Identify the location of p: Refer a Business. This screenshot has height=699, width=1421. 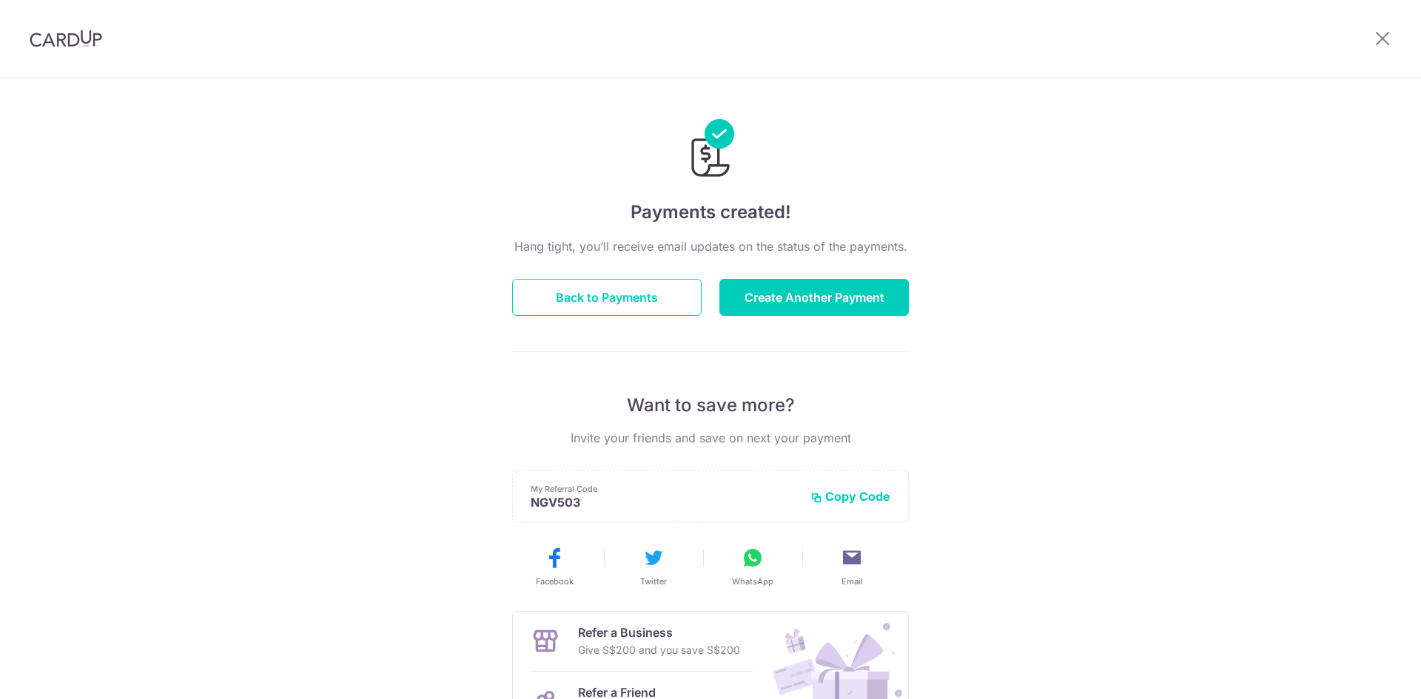
(659, 633).